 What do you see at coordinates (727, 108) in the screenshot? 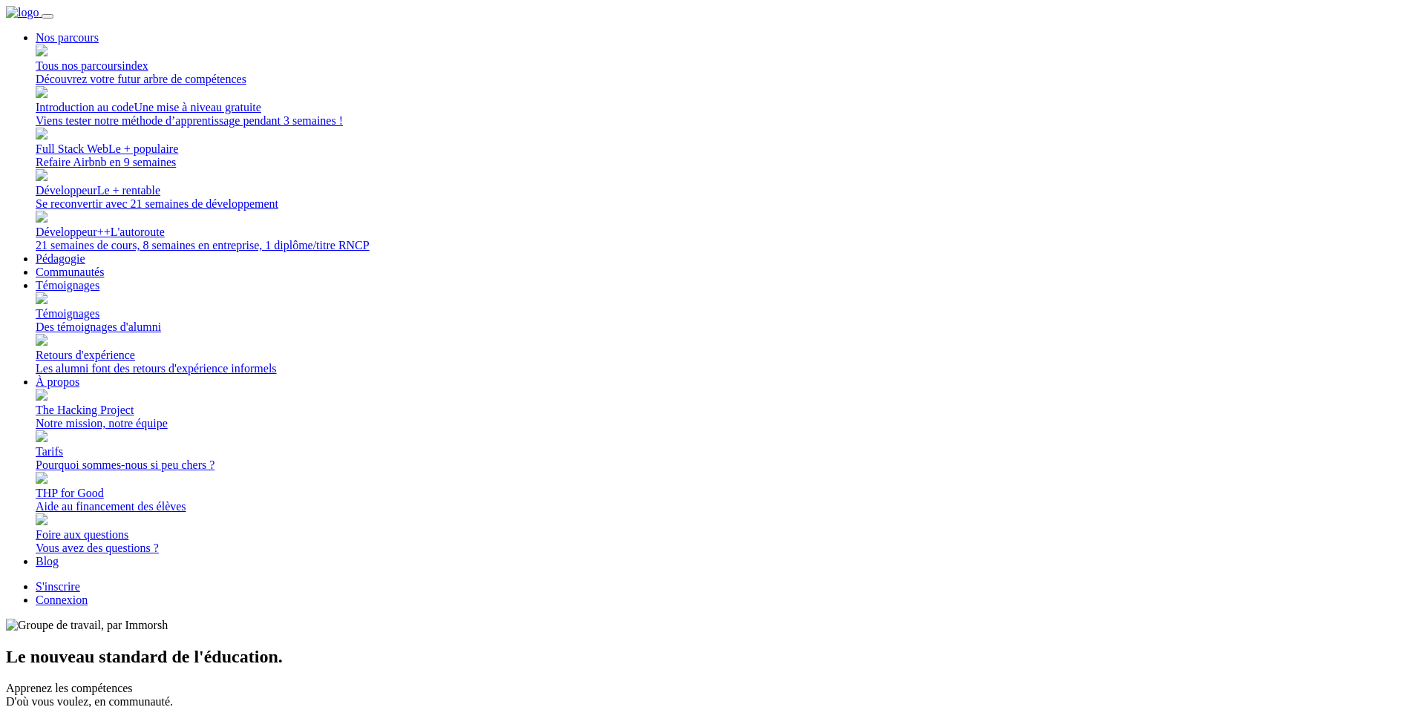
I see `a: Introduction au codeUne mise à niveau gratuite Viens tester notre méthode d’apprentissage pendant...` at bounding box center [727, 108].